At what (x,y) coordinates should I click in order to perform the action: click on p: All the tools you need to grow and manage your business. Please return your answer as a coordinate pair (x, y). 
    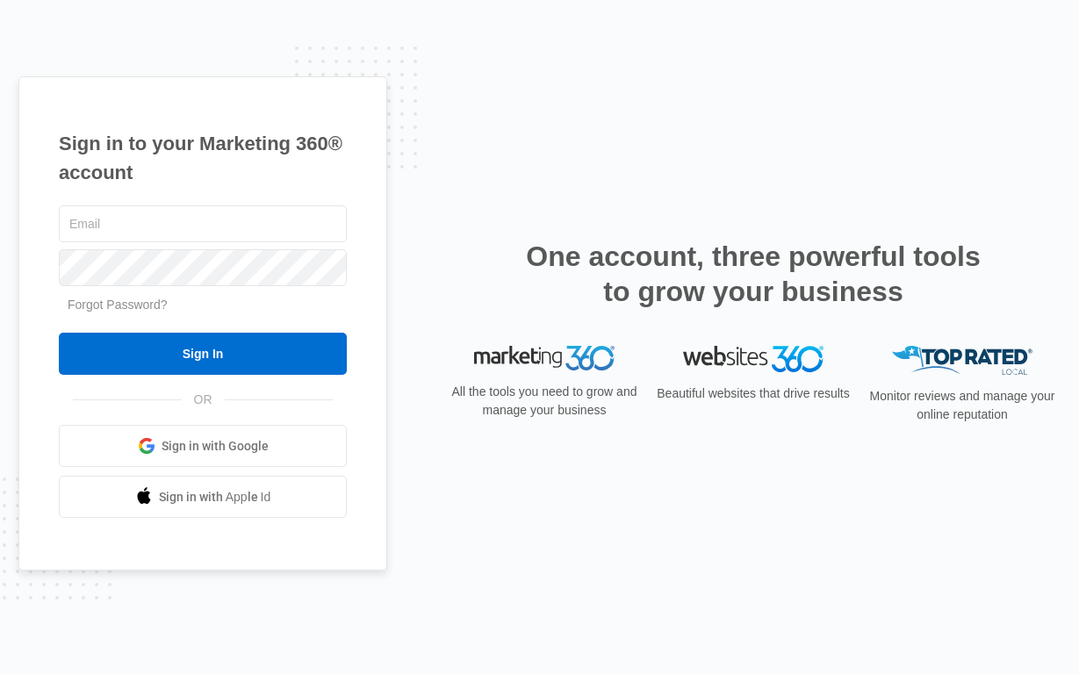
    Looking at the image, I should click on (544, 401).